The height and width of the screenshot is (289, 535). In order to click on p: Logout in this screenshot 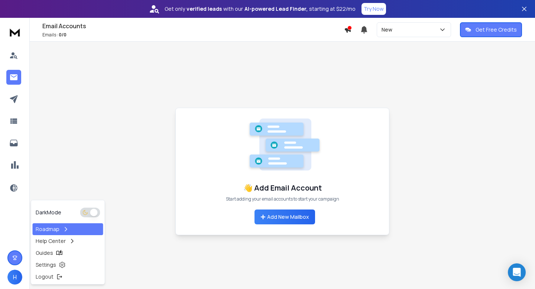, I will do `click(45, 277)`.